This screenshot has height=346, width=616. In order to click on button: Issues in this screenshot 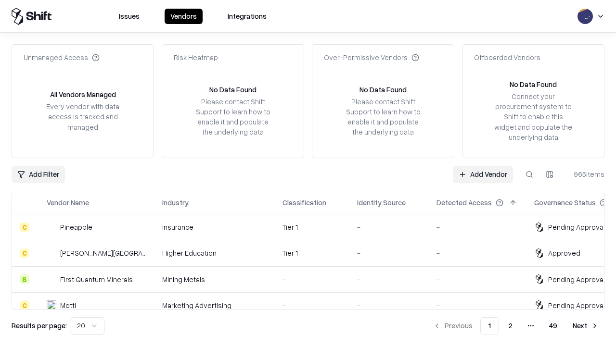, I will do `click(129, 16)`.